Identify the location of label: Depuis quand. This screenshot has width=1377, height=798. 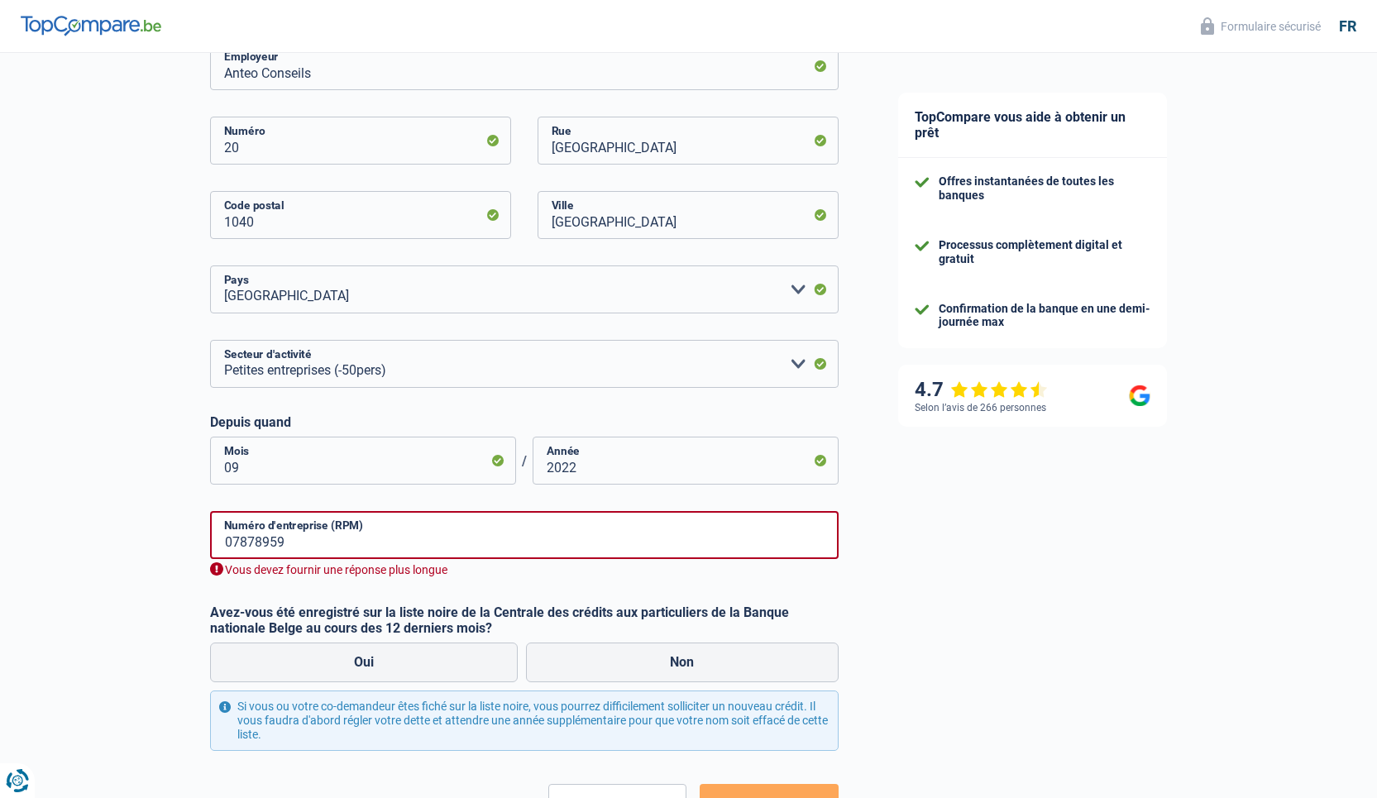
(524, 422).